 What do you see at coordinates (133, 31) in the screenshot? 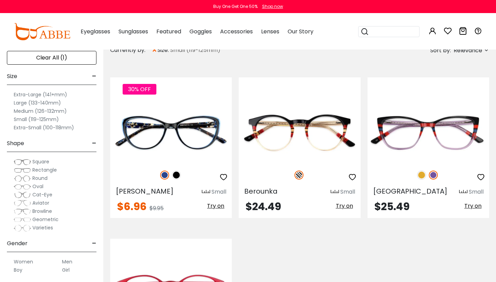
I see `span: Sunglasses` at bounding box center [133, 31].